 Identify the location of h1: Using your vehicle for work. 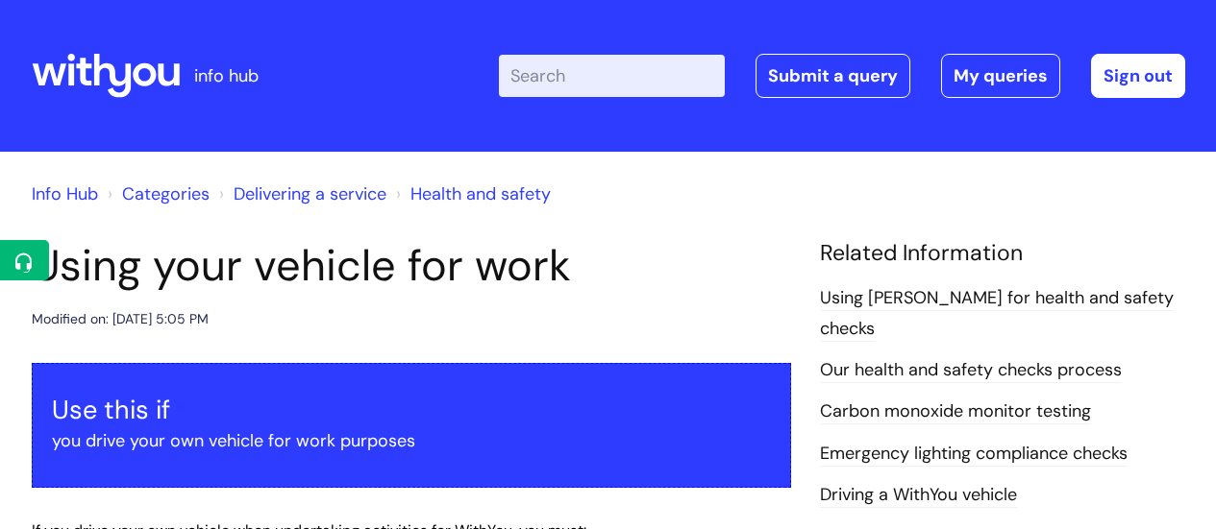
(411, 266).